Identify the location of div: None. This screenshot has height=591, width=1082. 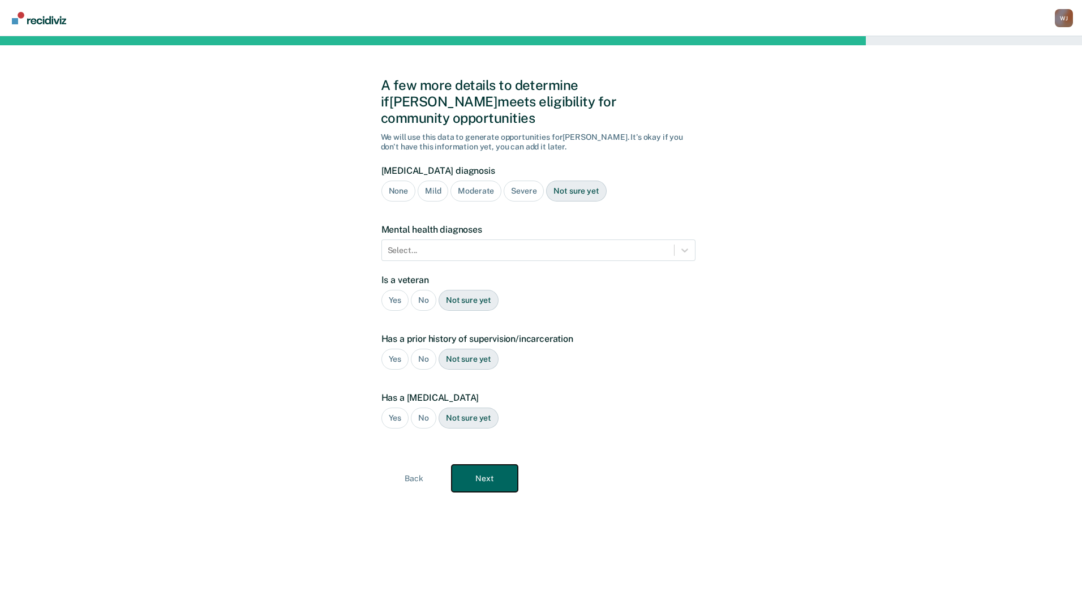
(398, 191).